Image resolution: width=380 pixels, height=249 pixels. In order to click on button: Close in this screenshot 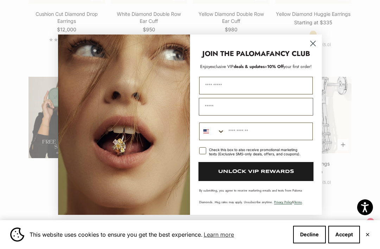, I will do `click(367, 234)`.